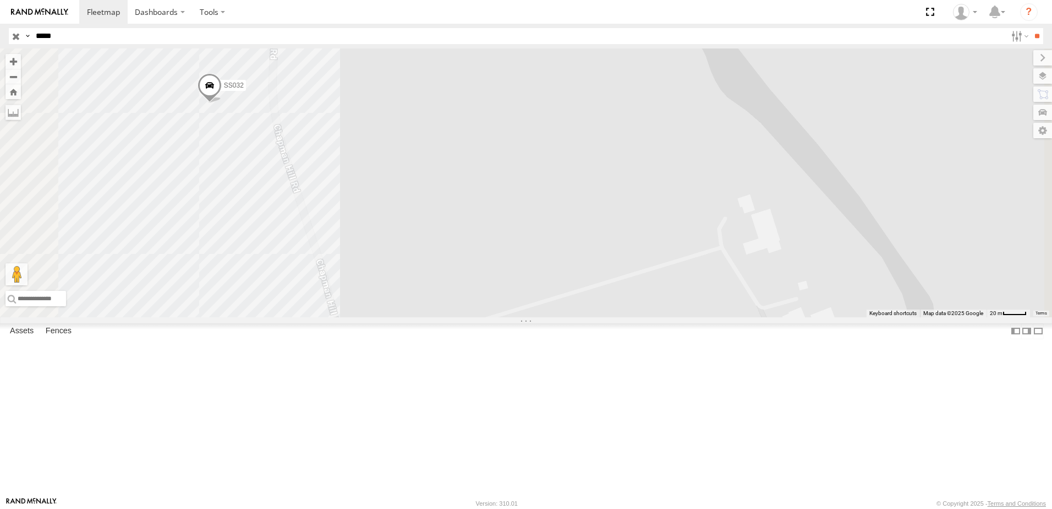  What do you see at coordinates (1039, 331) in the screenshot?
I see `label: Hide Summary Table` at bounding box center [1039, 331].